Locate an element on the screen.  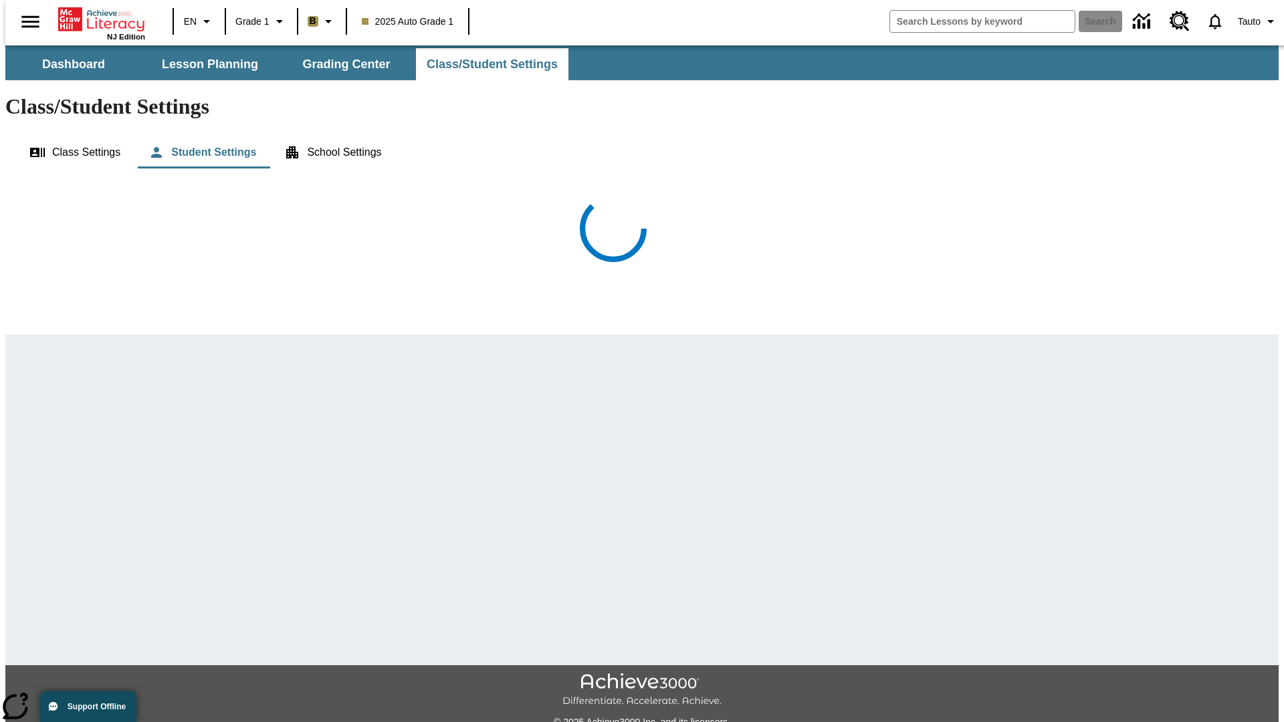
button: Grade: Grade 1, Select a grade is located at coordinates (261, 21).